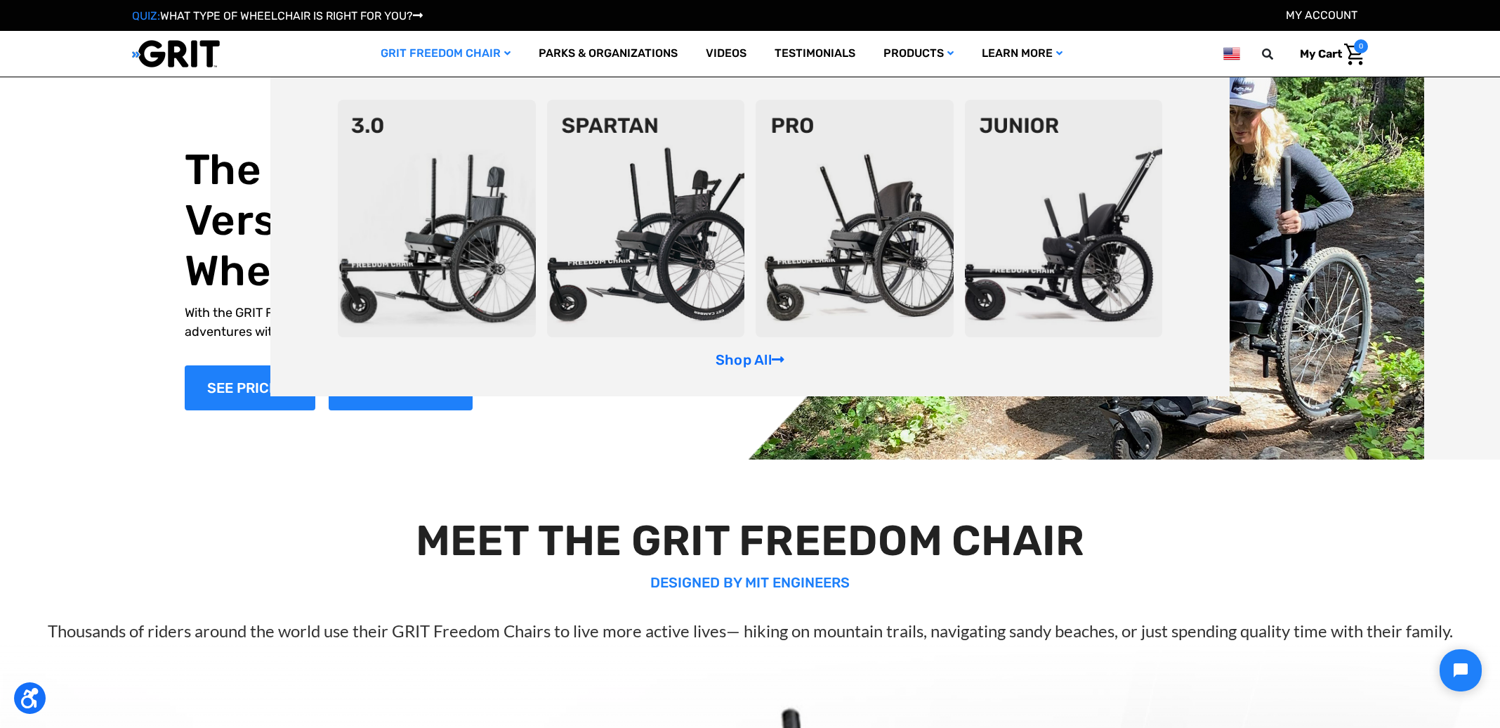 Image resolution: width=1500 pixels, height=728 pixels. What do you see at coordinates (750, 360) in the screenshot?
I see `a: Shop All` at bounding box center [750, 360].